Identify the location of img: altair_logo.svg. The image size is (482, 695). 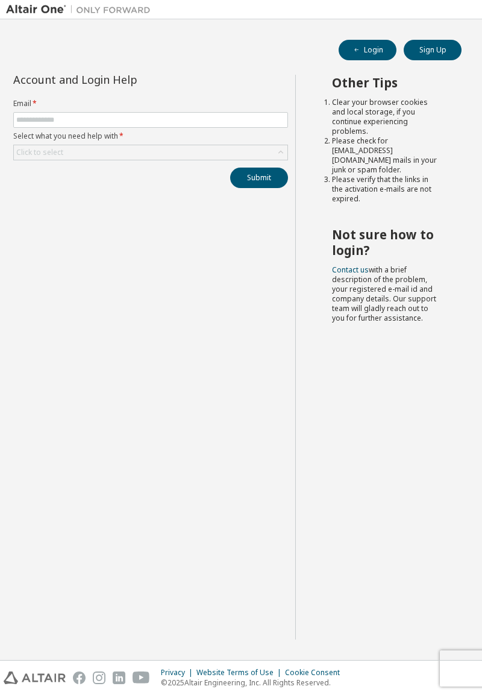
(34, 678).